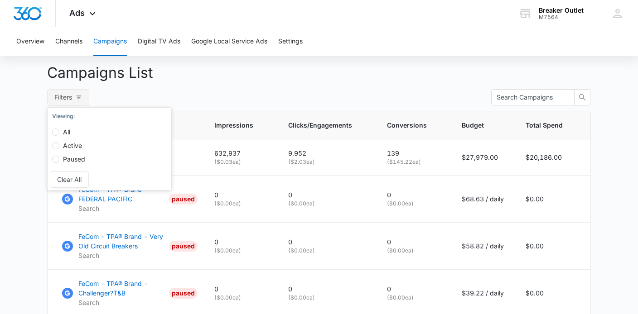 This screenshot has height=314, width=638. I want to click on p: $68.63 / daily, so click(482, 199).